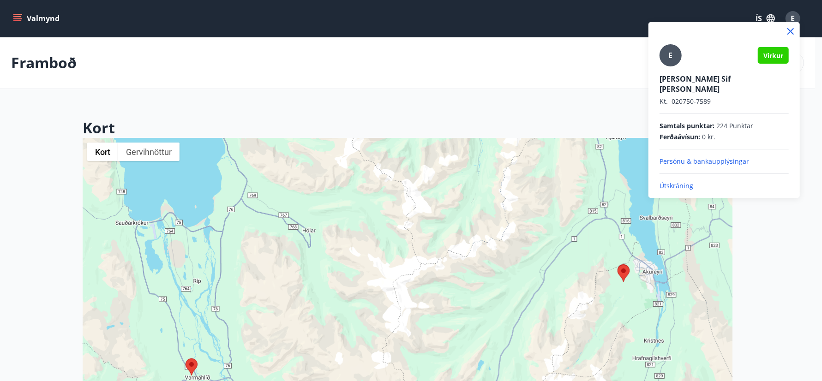 Image resolution: width=822 pixels, height=381 pixels. Describe the element at coordinates (724, 162) in the screenshot. I see `p: Persónu & bankaupplýsingar` at that location.